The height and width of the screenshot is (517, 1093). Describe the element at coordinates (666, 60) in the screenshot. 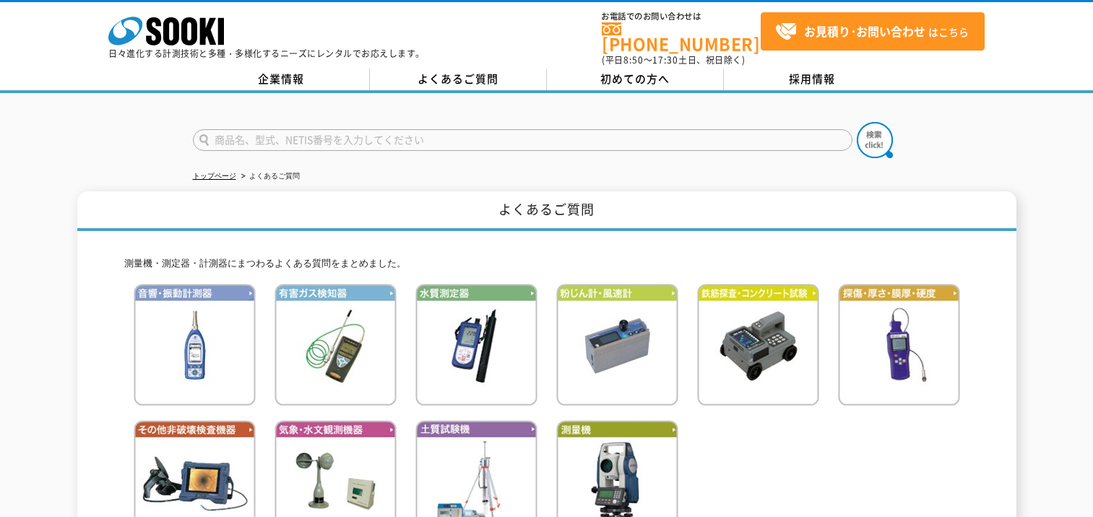

I see `span: 17:30` at that location.